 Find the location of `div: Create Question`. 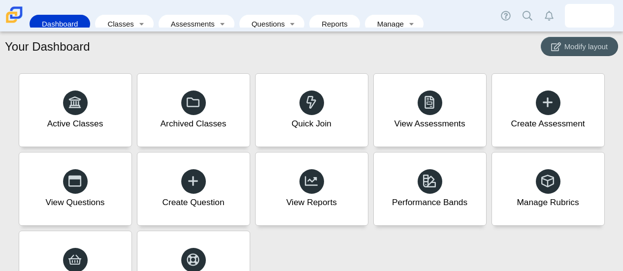

div: Create Question is located at coordinates (193, 202).